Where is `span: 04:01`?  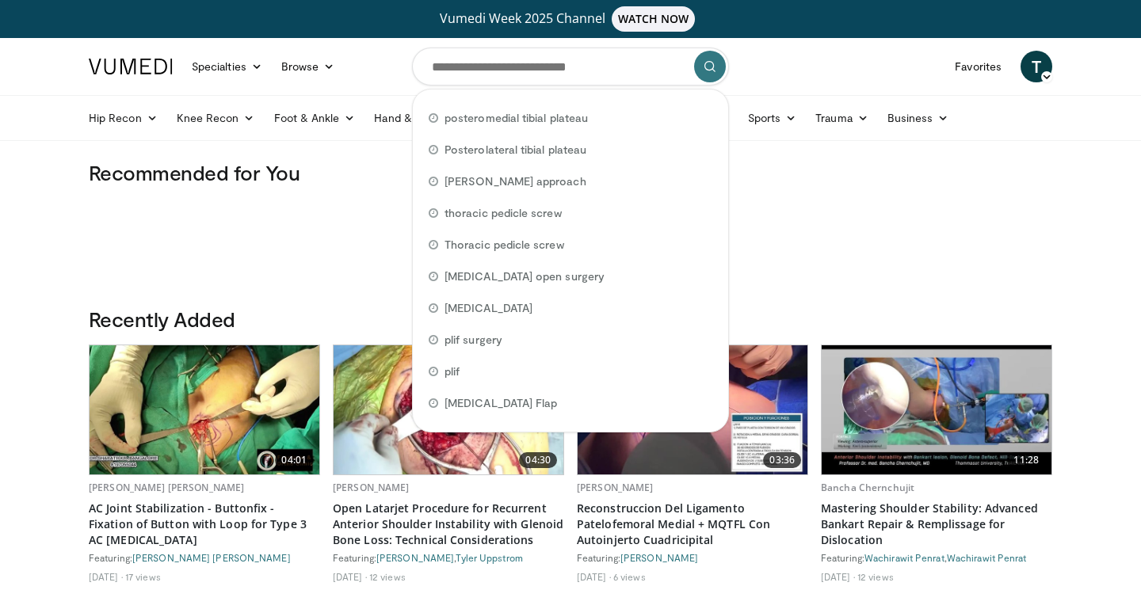 span: 04:01 is located at coordinates (294, 460).